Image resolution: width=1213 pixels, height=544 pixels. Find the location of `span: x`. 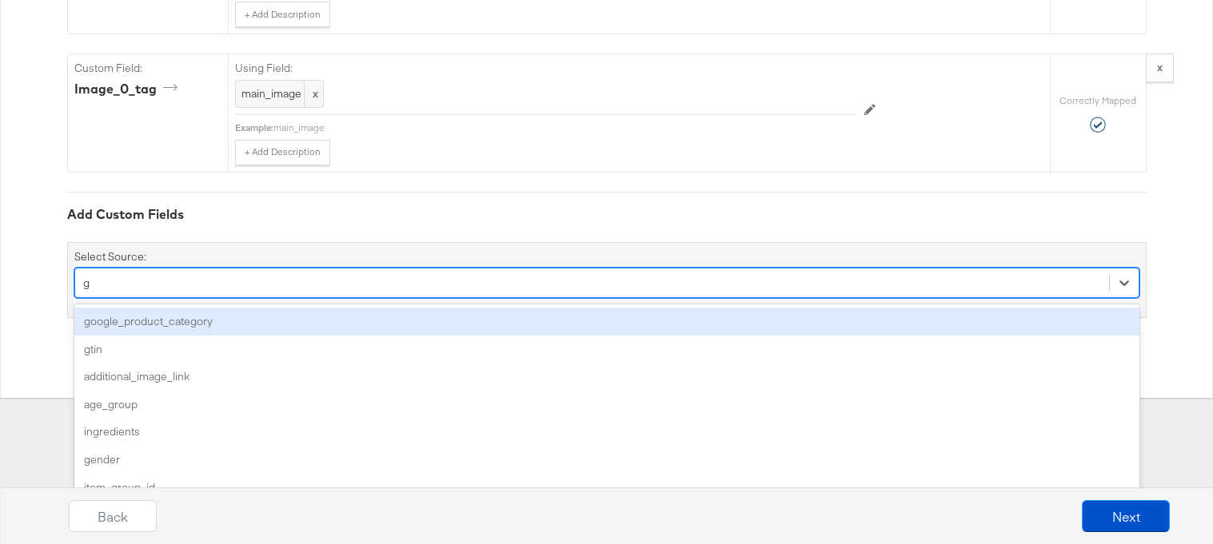

span: x is located at coordinates (313, 94).